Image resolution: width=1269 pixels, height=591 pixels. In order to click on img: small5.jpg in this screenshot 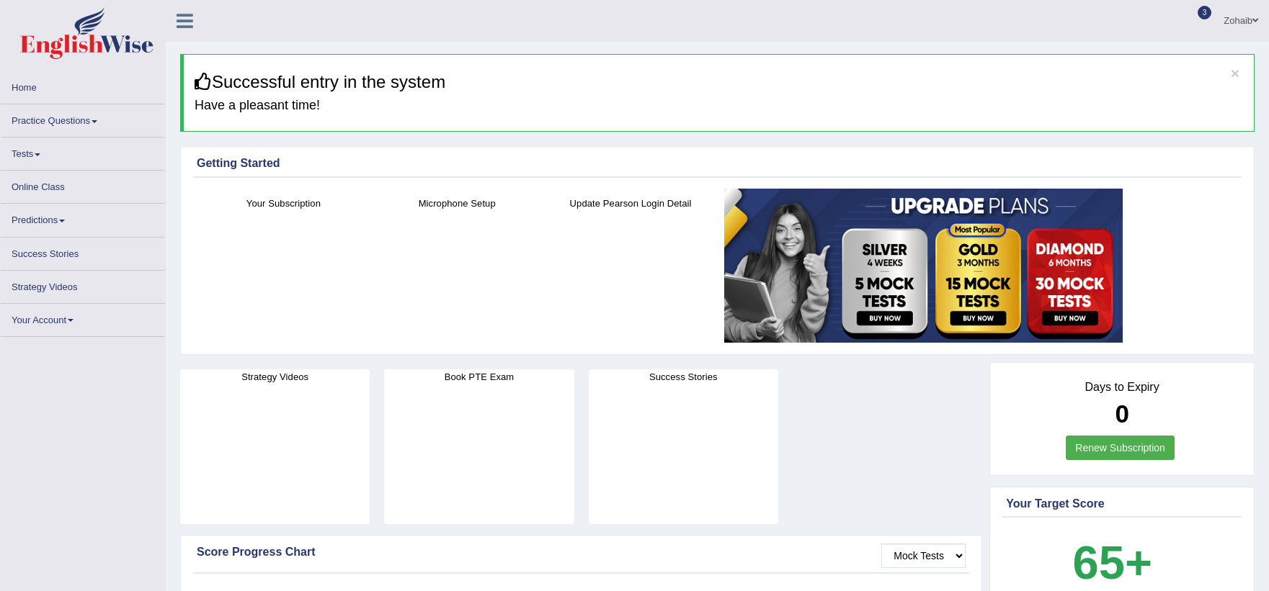, I will do `click(923, 266)`.